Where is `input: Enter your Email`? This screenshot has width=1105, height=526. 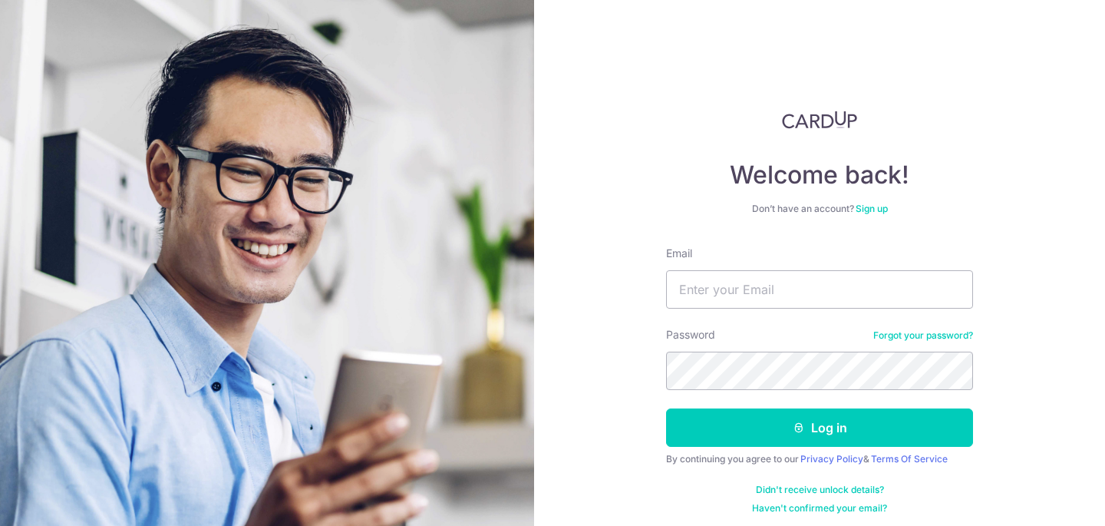
input: Enter your Email is located at coordinates (820, 289).